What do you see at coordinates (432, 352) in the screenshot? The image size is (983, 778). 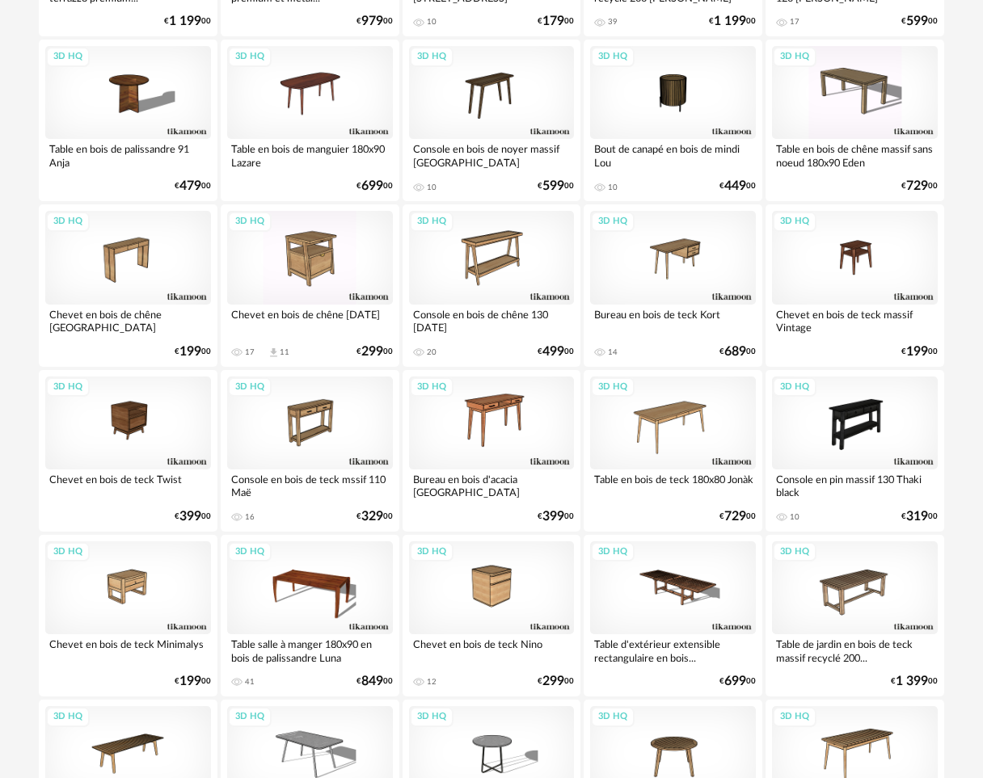 I see `div: 20` at bounding box center [432, 352].